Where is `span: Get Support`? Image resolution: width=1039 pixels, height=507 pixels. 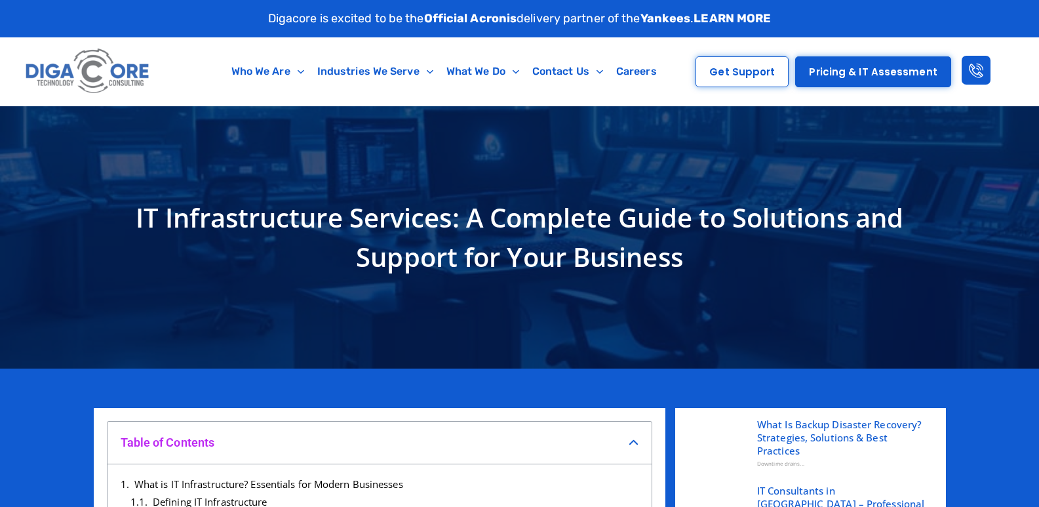 span: Get Support is located at coordinates (742, 71).